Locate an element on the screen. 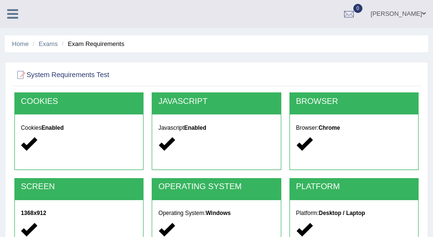 Image resolution: width=433 pixels, height=237 pixels. strong: Desktop / Laptop is located at coordinates (341, 213).